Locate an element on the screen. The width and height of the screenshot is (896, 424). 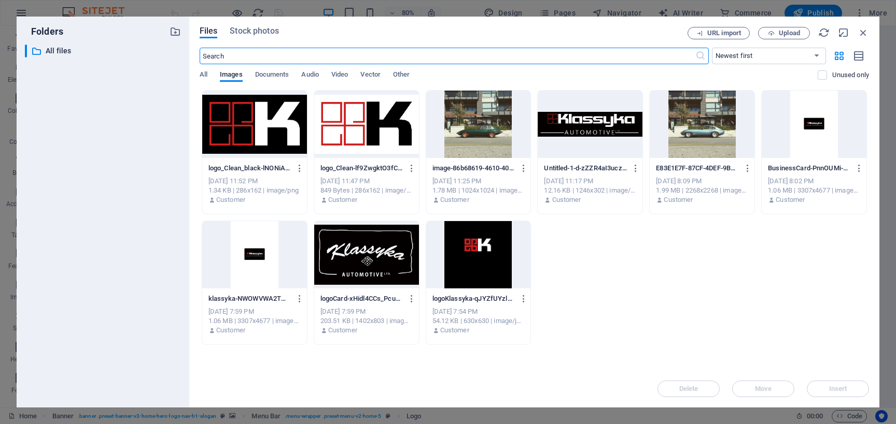
span: Upload is located at coordinates (789, 33).